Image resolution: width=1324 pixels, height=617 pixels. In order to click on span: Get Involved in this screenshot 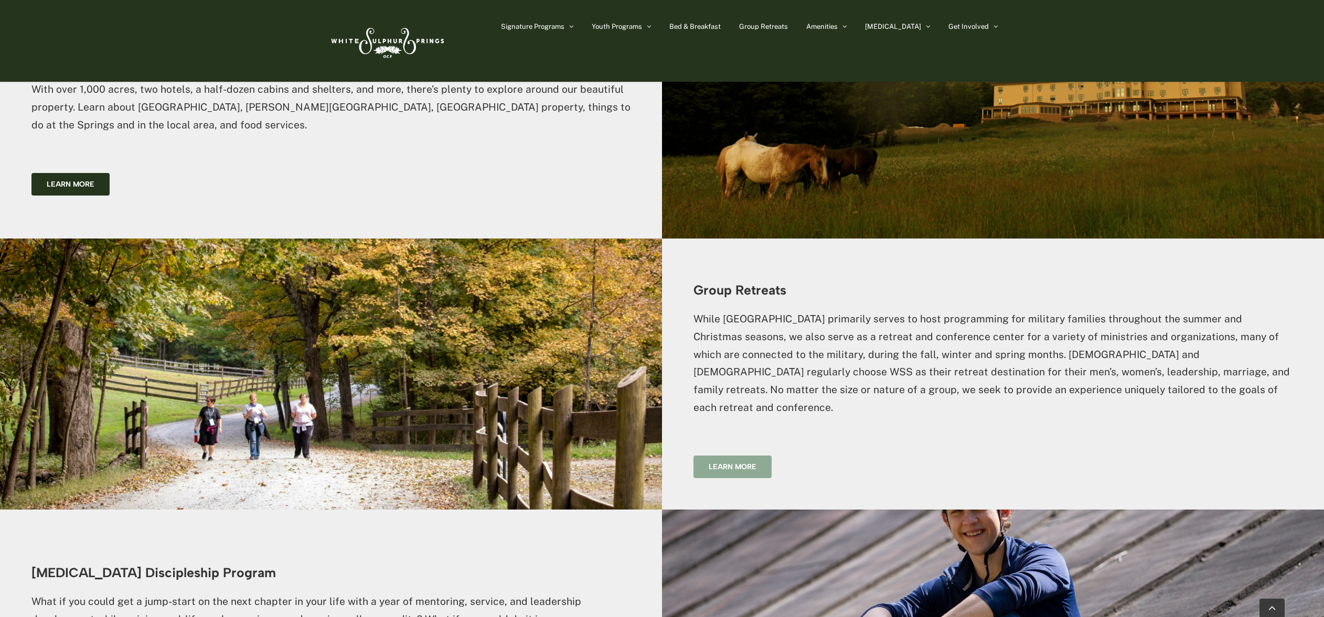, I will do `click(968, 26)`.